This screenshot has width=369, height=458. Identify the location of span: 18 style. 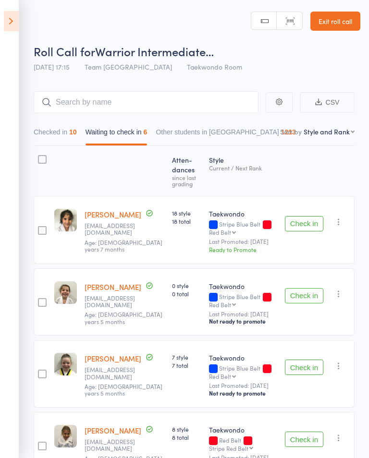
(186, 213).